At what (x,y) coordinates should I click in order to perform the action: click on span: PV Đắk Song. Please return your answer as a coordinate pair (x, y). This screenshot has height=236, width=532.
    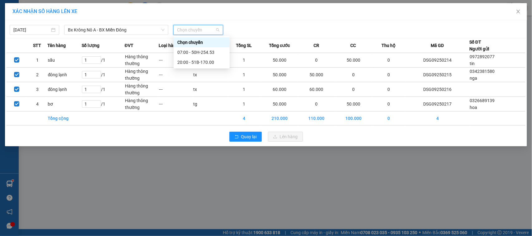
    Looking at the image, I should click on (30, 45).